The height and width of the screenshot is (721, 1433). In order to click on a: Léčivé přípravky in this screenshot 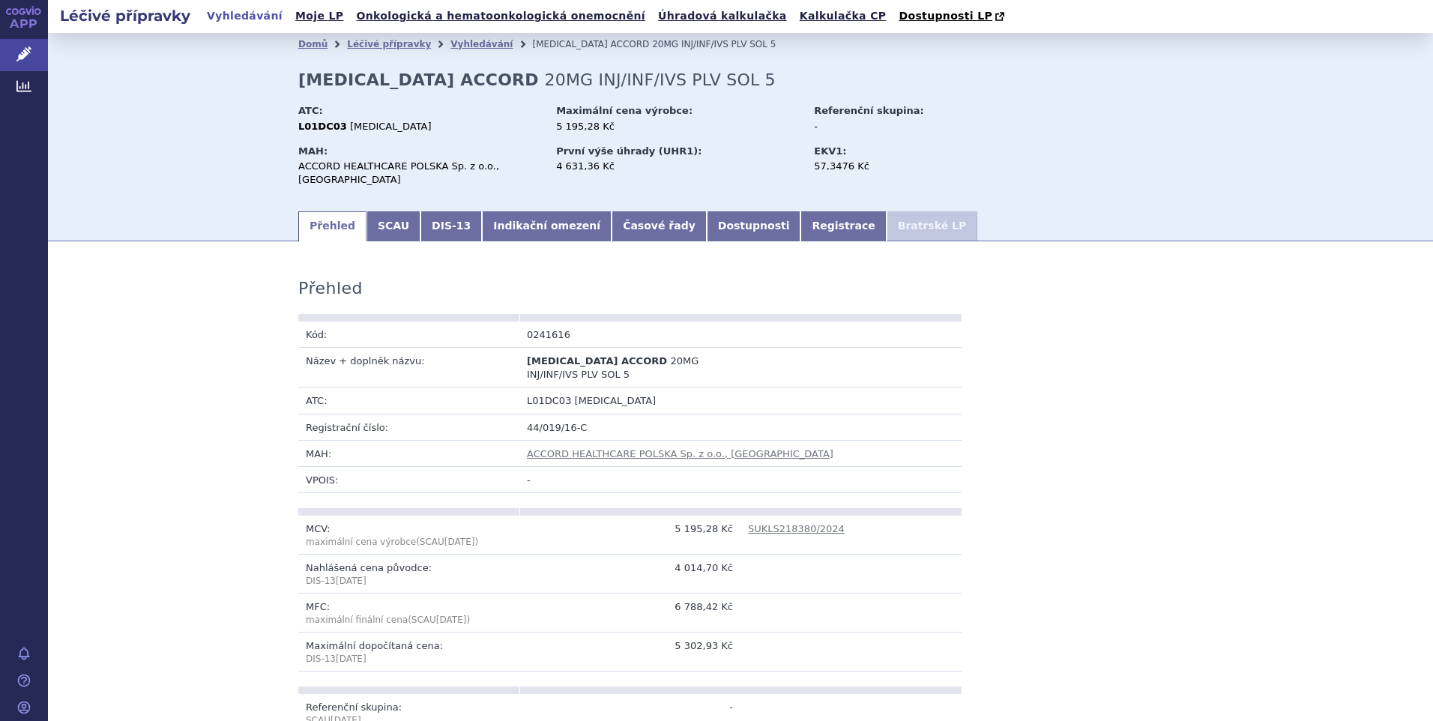, I will do `click(389, 44)`.